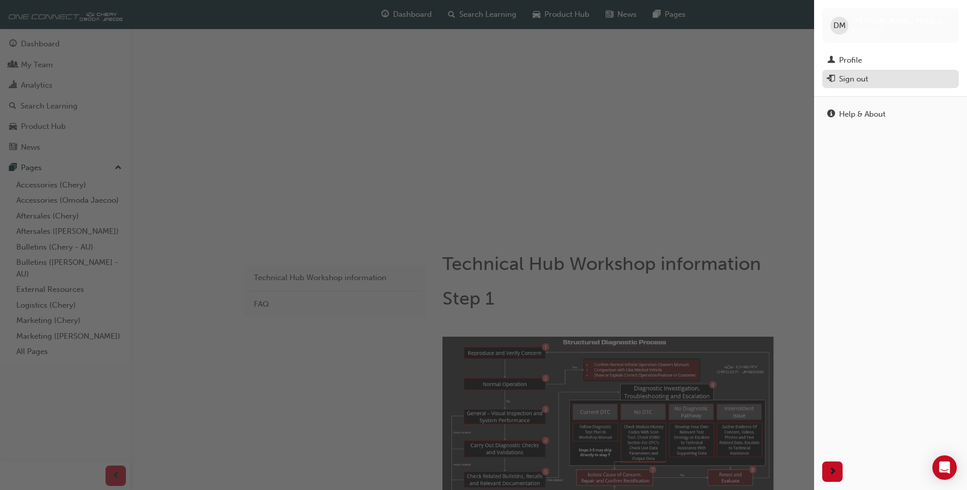 The width and height of the screenshot is (967, 490). I want to click on div: Sign out, so click(853, 79).